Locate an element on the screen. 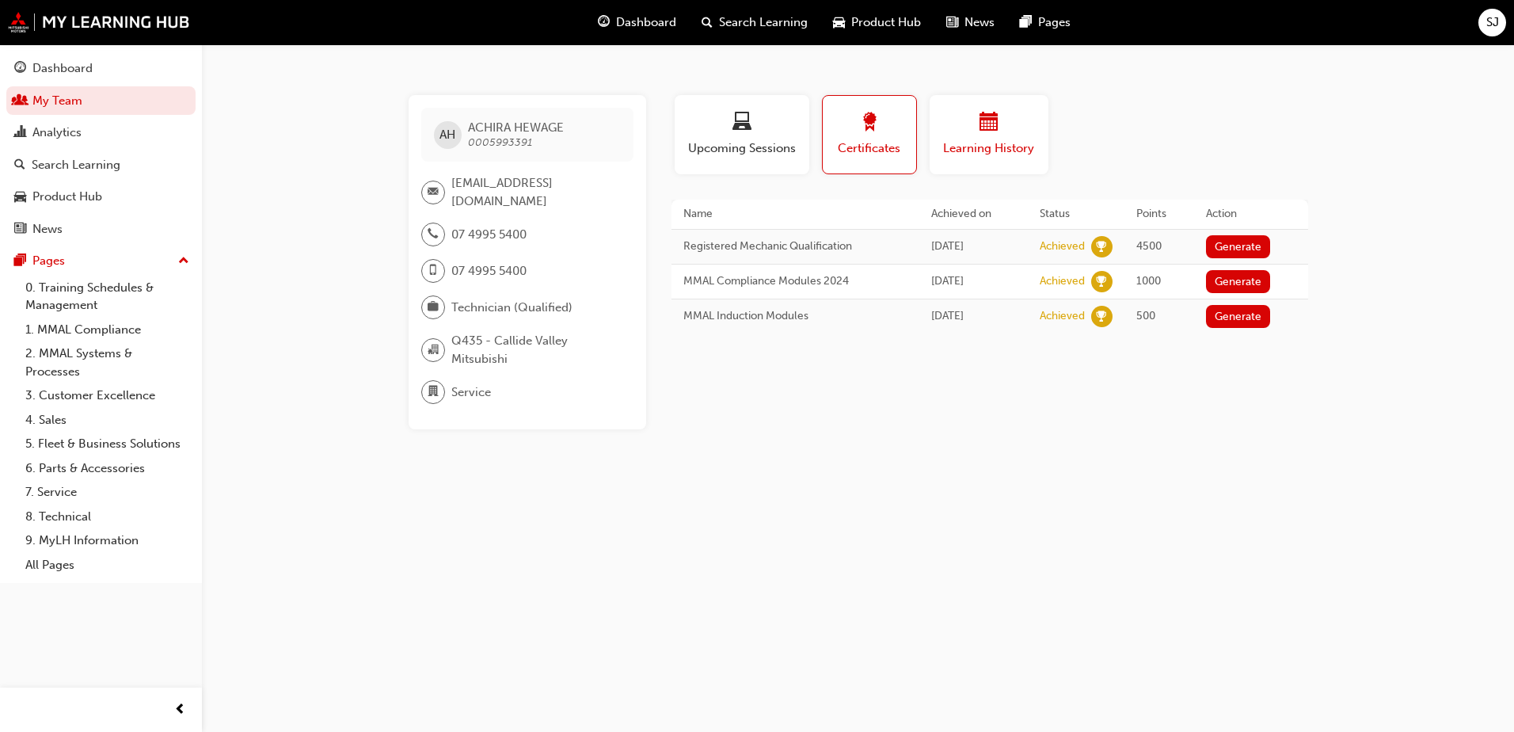 The image size is (1514, 732). button: Learning History is located at coordinates (989, 135).